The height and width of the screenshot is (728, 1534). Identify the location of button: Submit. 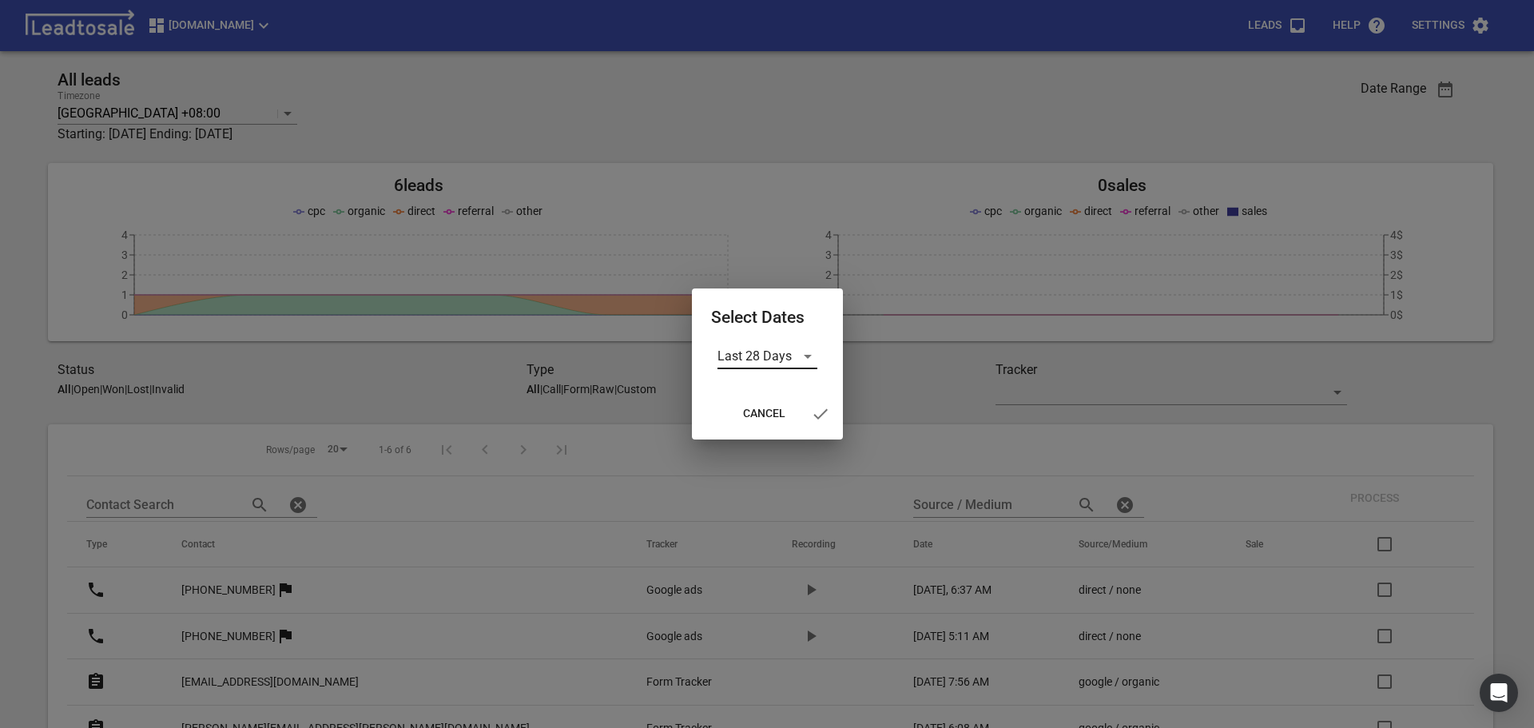
(821, 414).